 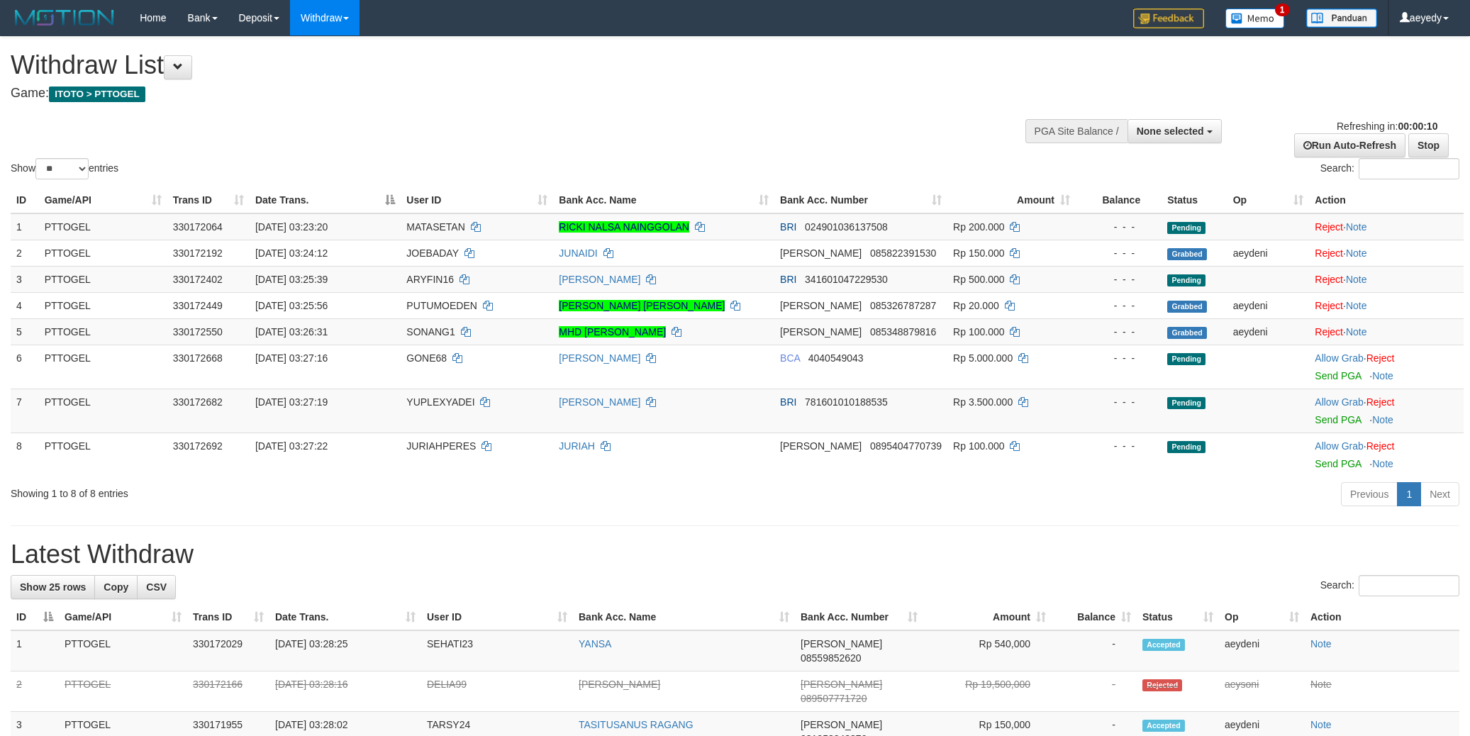 I want to click on a: TASITUSANUS RAGANG, so click(x=636, y=725).